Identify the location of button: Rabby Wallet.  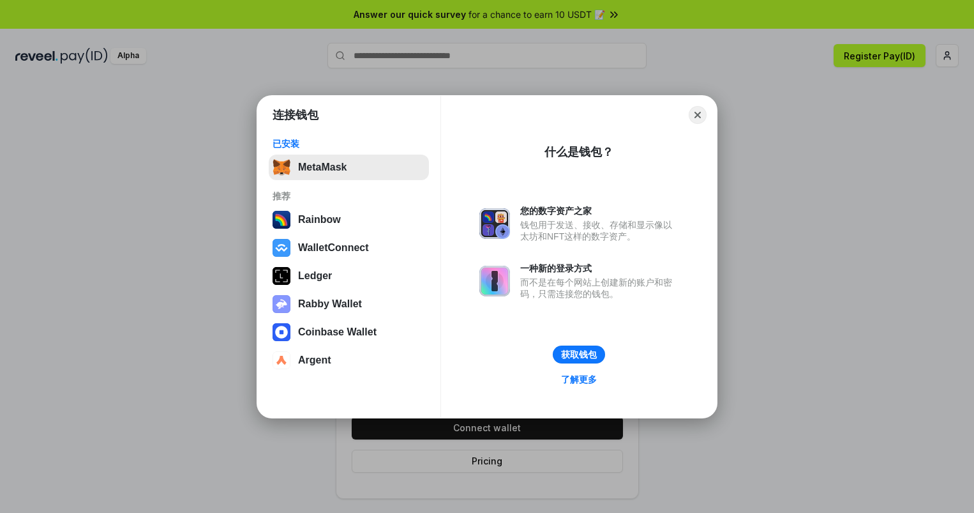
(349, 304).